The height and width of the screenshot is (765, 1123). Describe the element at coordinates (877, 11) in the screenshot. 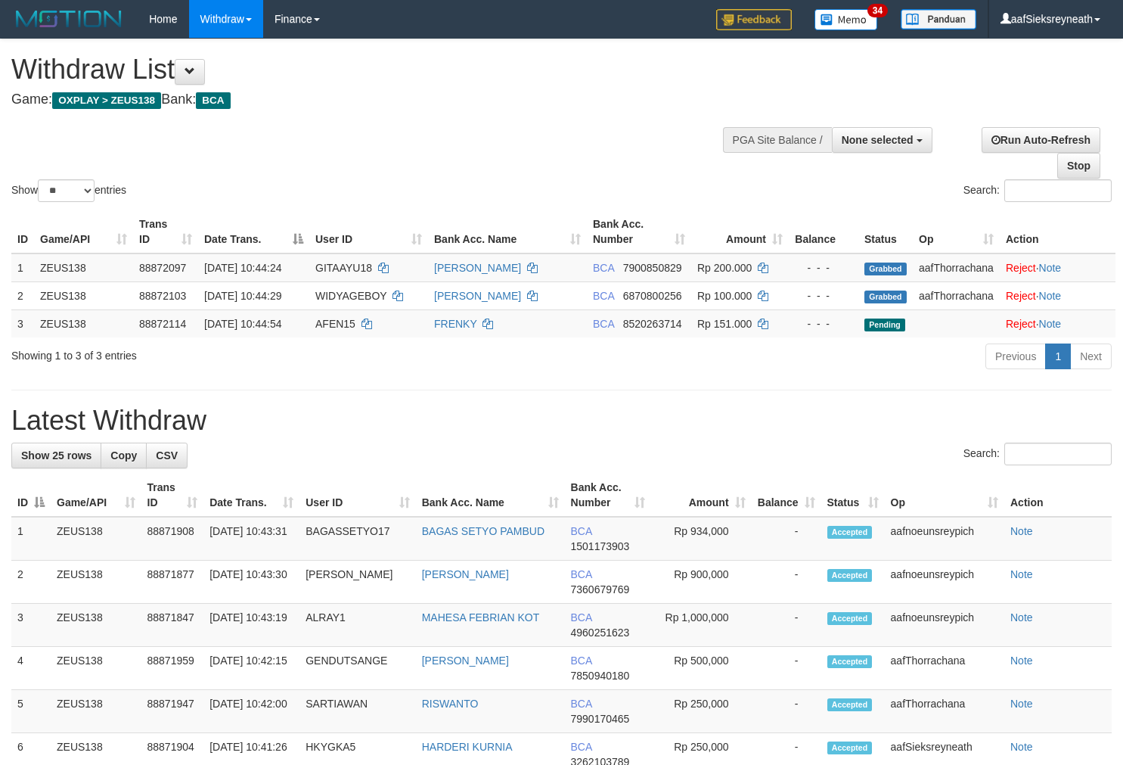

I see `span: 34` at that location.